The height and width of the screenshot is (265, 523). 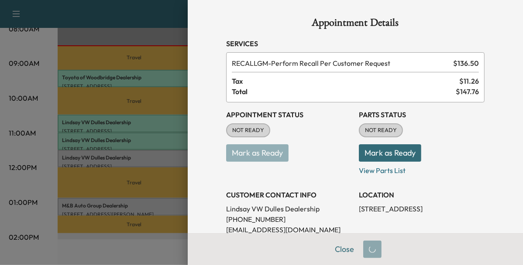 What do you see at coordinates (289, 209) in the screenshot?
I see `p: Lindsay VW Dulles Dealership` at bounding box center [289, 209].